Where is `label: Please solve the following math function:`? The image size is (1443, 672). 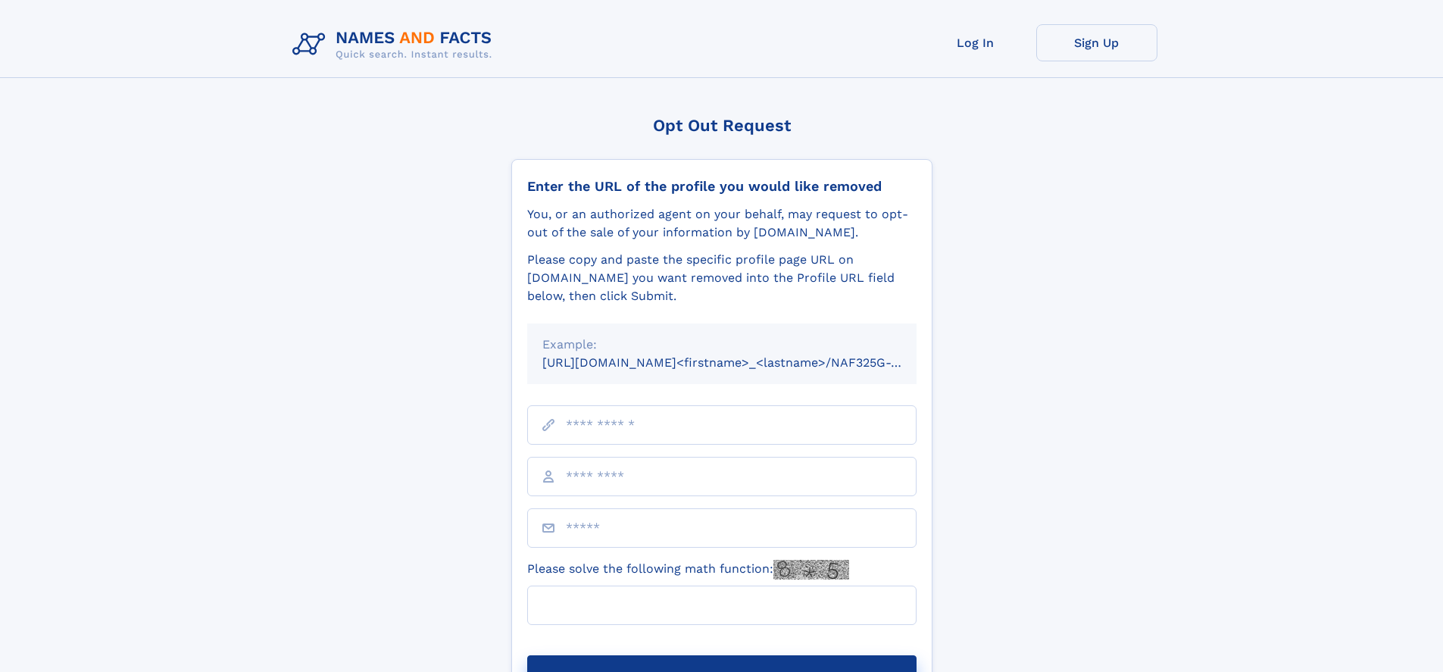 label: Please solve the following math function: is located at coordinates (688, 570).